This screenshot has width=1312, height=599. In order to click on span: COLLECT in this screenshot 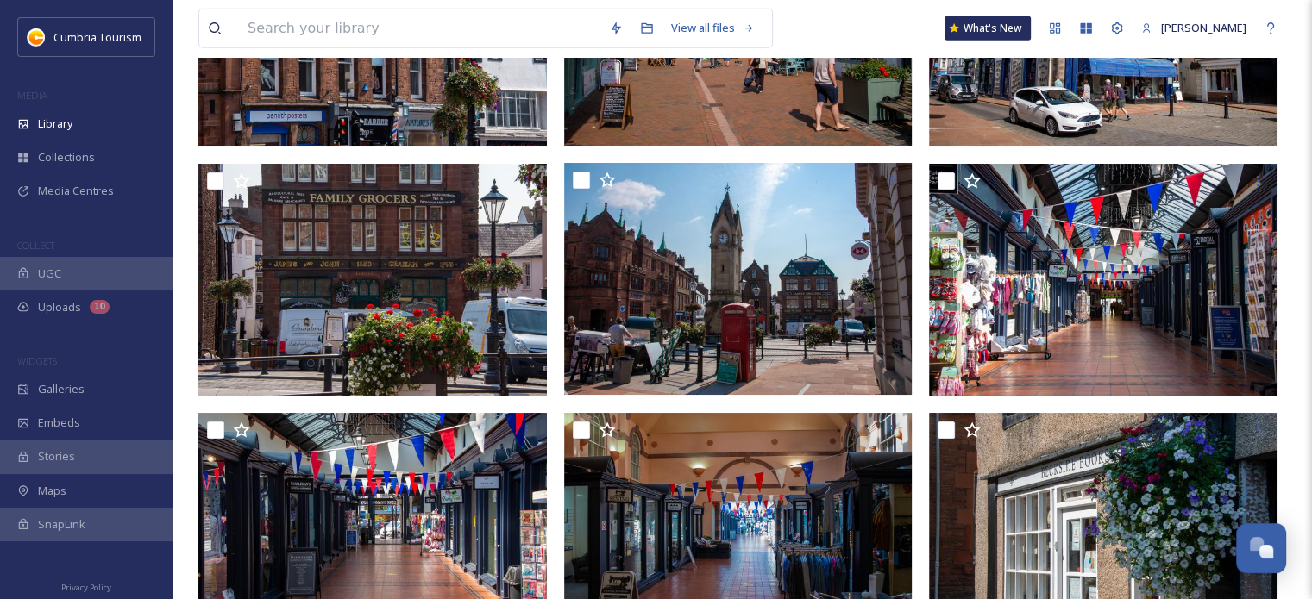, I will do `click(35, 245)`.